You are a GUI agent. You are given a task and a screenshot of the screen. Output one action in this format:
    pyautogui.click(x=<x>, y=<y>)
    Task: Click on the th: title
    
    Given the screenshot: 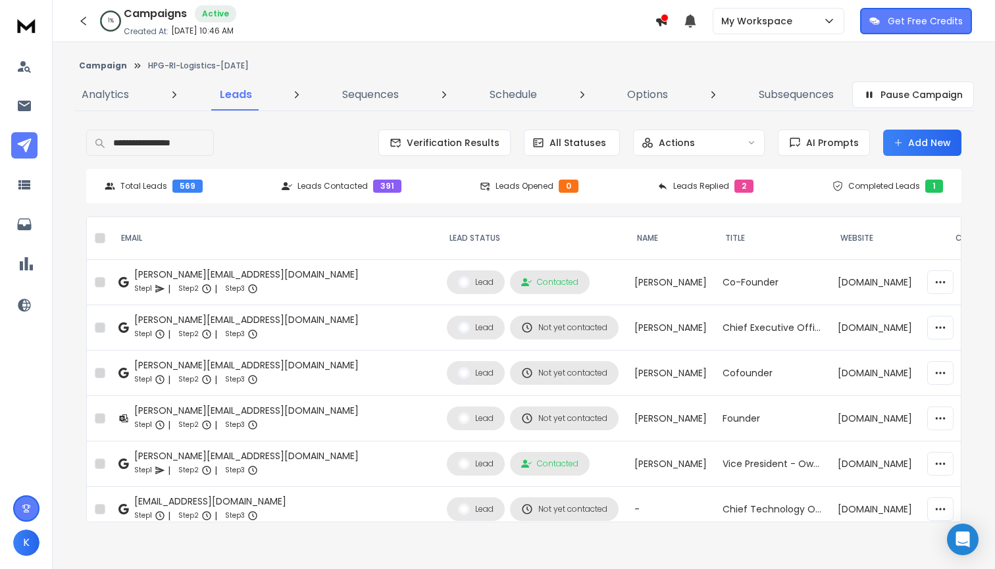 What is the action you would take?
    pyautogui.click(x=772, y=238)
    